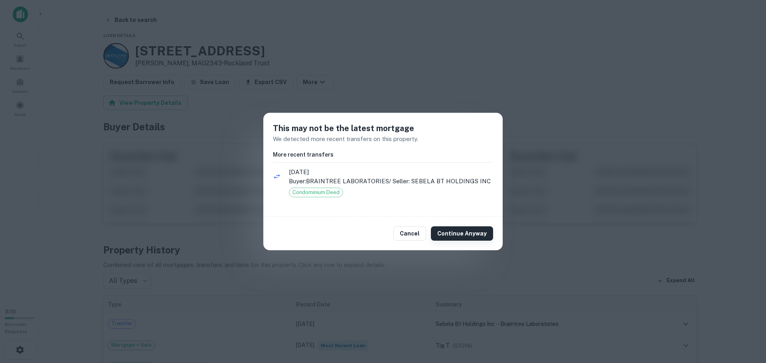 The image size is (766, 363). Describe the element at coordinates (383, 155) in the screenshot. I see `h6: More recent transfers` at that location.